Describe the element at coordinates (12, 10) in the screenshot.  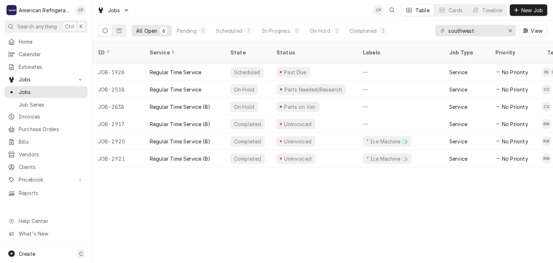
I see `div: American Refrigeration LLC's Avatar` at that location.